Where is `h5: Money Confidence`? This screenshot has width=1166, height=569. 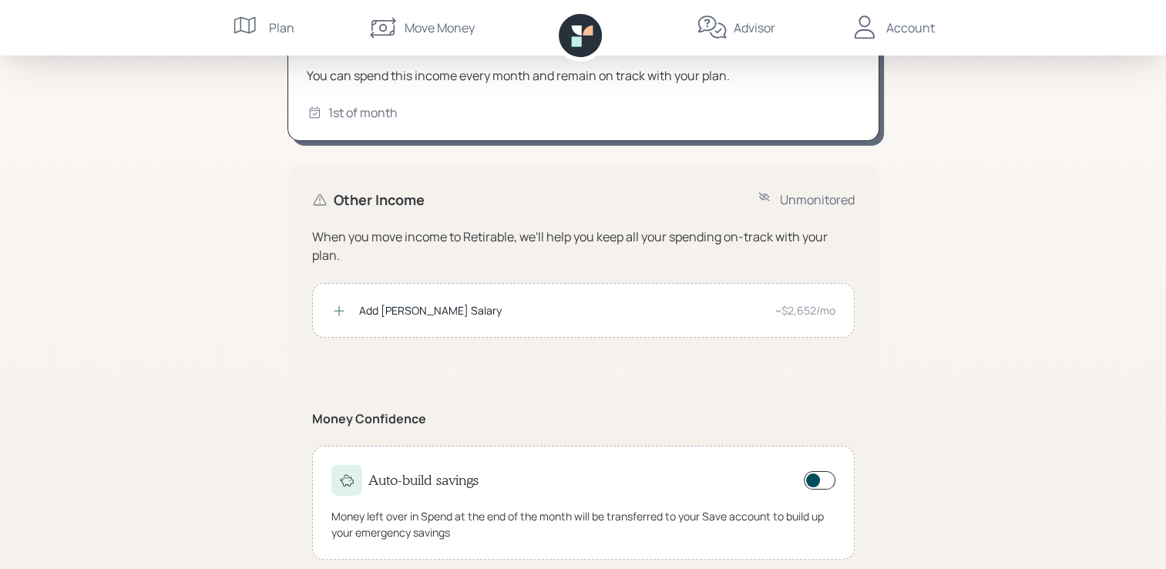 h5: Money Confidence is located at coordinates (584, 419).